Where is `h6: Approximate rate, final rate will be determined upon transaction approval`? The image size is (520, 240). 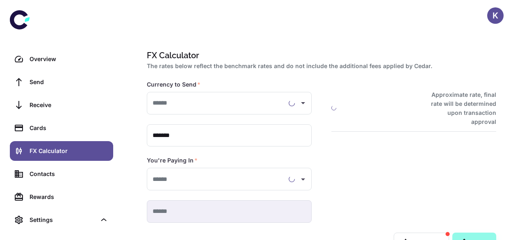
h6: Approximate rate, final rate will be determined upon transaction approval is located at coordinates (459, 108).